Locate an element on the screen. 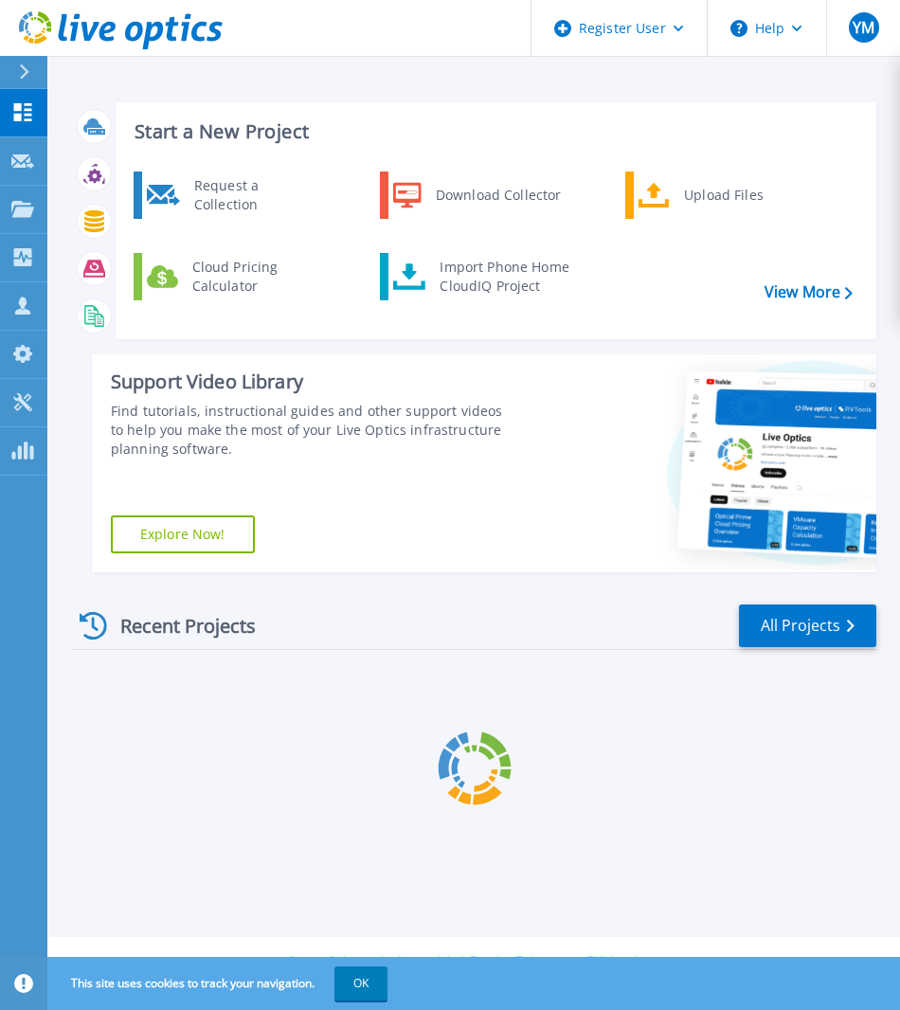 This screenshot has height=1010, width=900. a: Ads & Email is located at coordinates (467, 961).